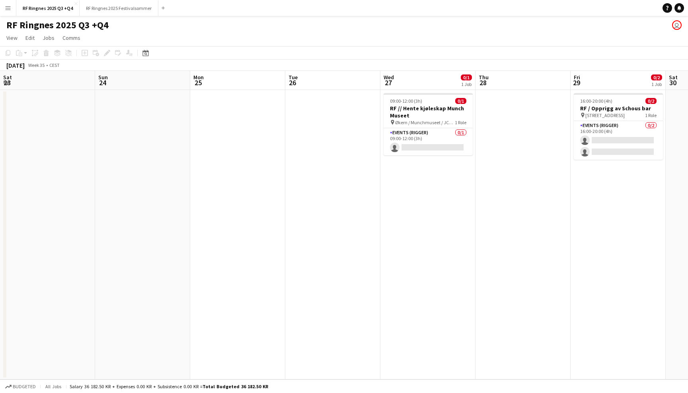 The height and width of the screenshot is (393, 688). What do you see at coordinates (55, 65) in the screenshot?
I see `div: CEST` at bounding box center [55, 65].